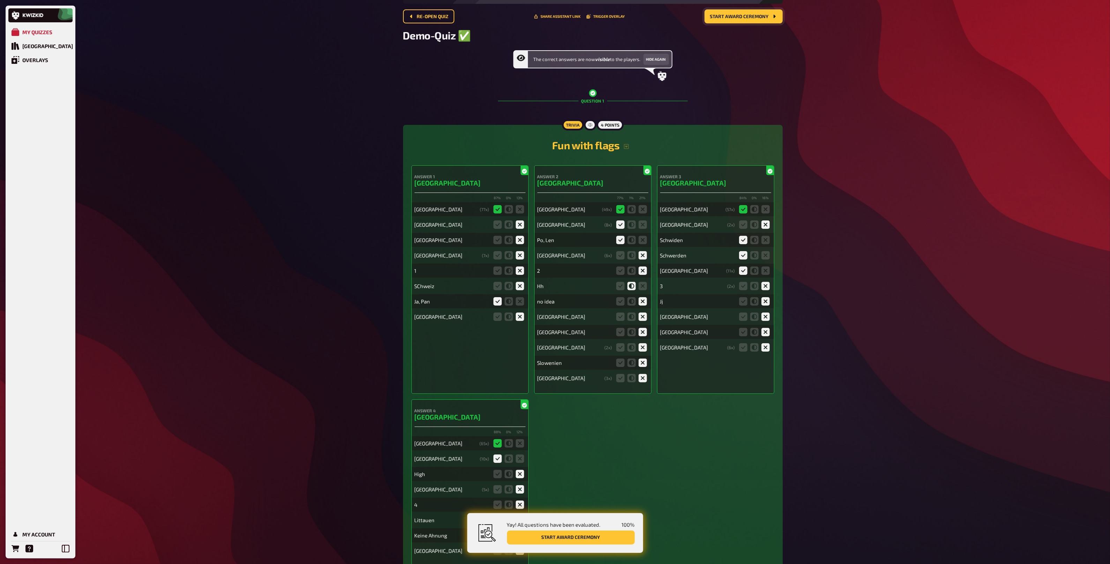 The image size is (1110, 564). Describe the element at coordinates (520, 432) in the screenshot. I see `small: 12 %` at that location.